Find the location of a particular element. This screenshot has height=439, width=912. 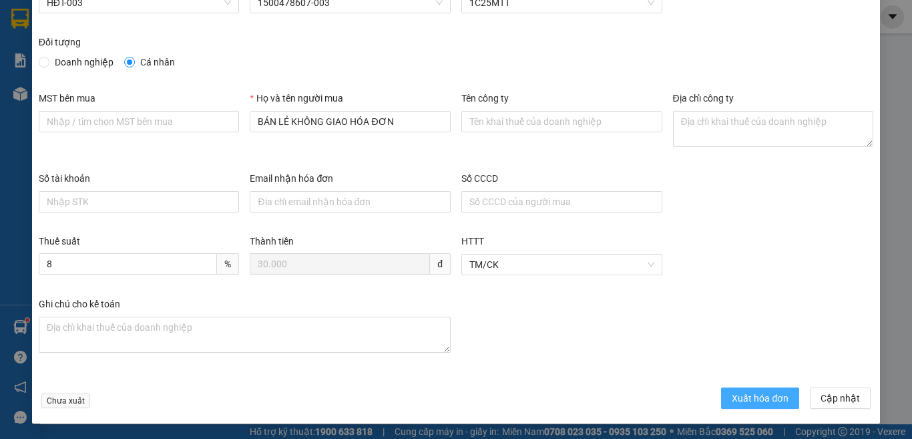

button: Xuất hóa đơn is located at coordinates (760, 398).